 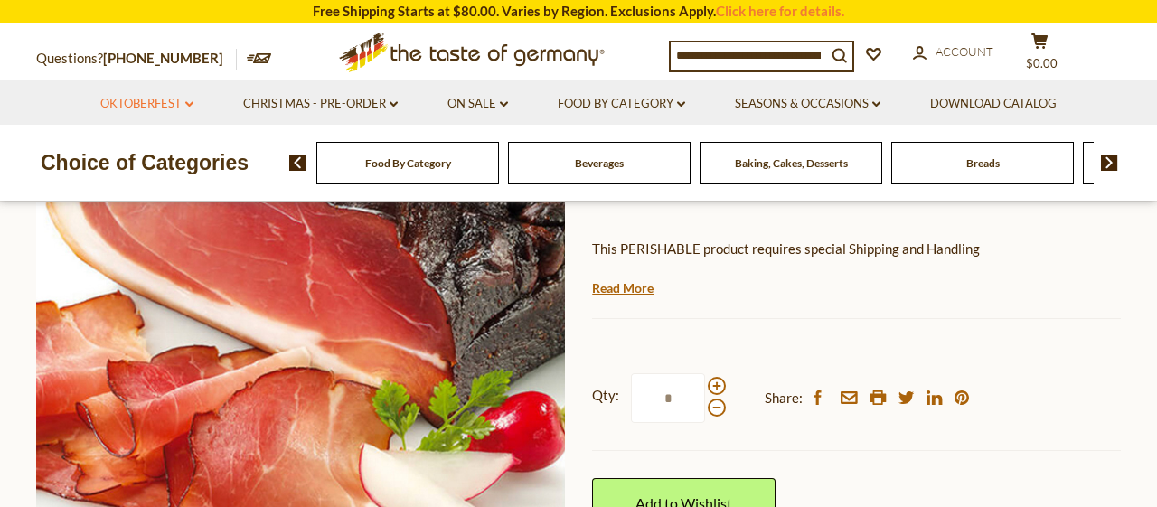 I want to click on span: Beverages, so click(x=599, y=163).